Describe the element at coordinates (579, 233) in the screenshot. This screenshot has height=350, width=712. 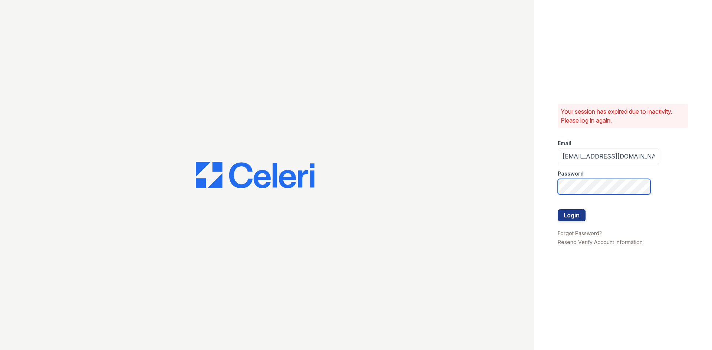
I see `a: Forgot Password?` at that location.